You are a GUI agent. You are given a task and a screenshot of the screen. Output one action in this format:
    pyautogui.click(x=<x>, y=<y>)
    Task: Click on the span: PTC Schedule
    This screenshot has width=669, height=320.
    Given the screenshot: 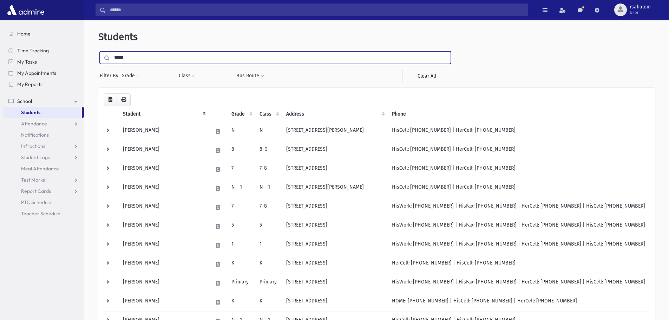 What is the action you would take?
    pyautogui.click(x=36, y=202)
    